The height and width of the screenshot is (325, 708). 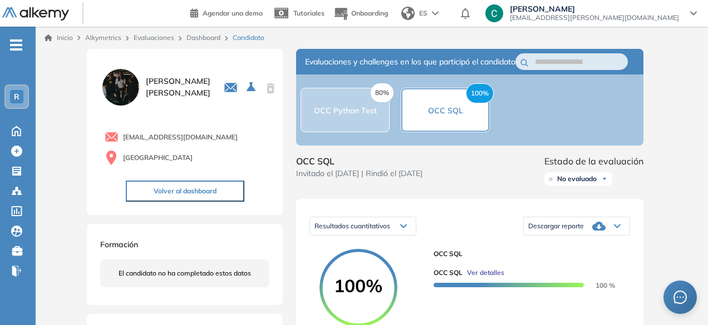 I want to click on span: Estado de la evaluación, so click(x=594, y=161).